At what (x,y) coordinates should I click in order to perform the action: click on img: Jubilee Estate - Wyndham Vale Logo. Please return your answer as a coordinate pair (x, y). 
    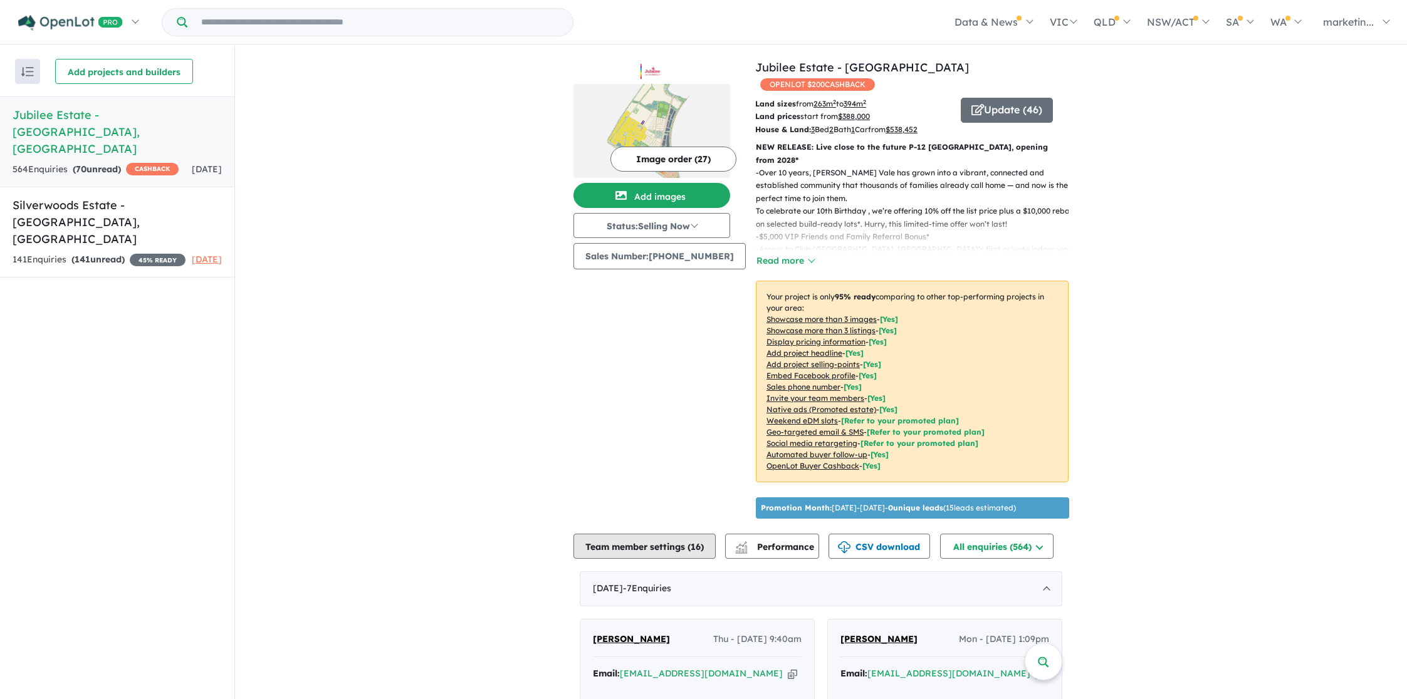
    Looking at the image, I should click on (652, 71).